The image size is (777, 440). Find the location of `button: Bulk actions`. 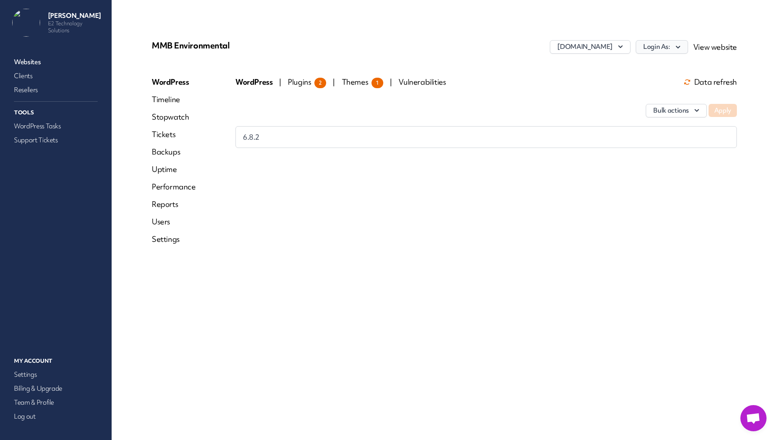

button: Bulk actions is located at coordinates (676, 110).